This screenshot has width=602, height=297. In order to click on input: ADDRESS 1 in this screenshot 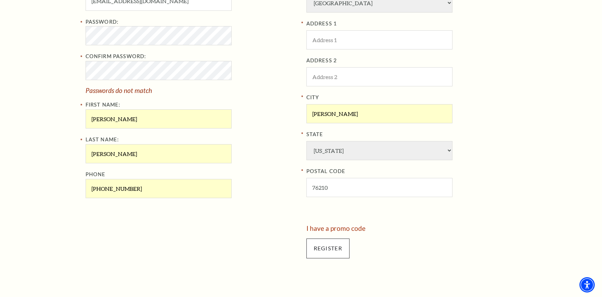, I will do `click(379, 40)`.